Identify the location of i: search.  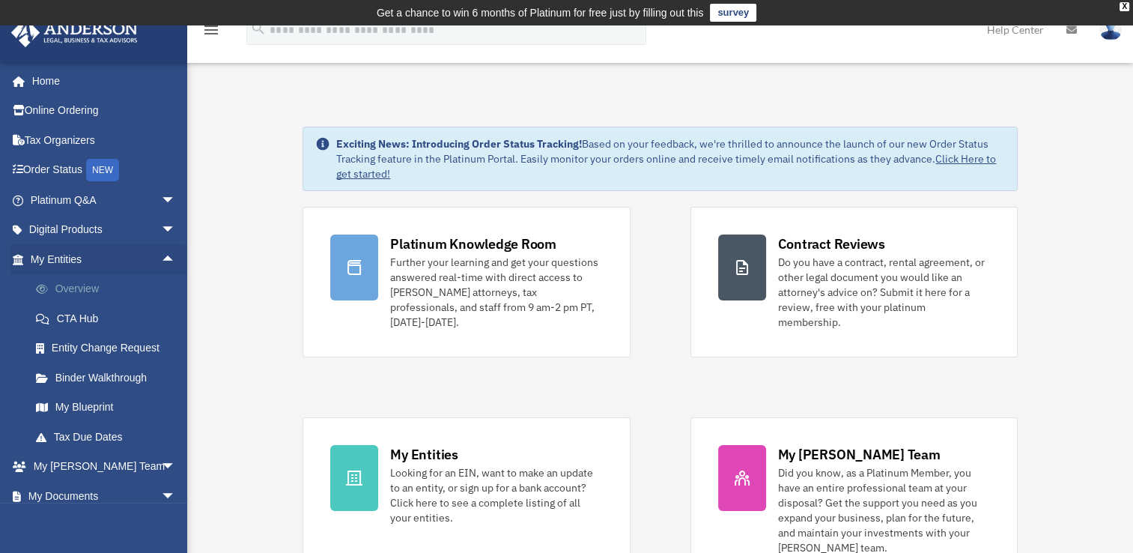
(258, 28).